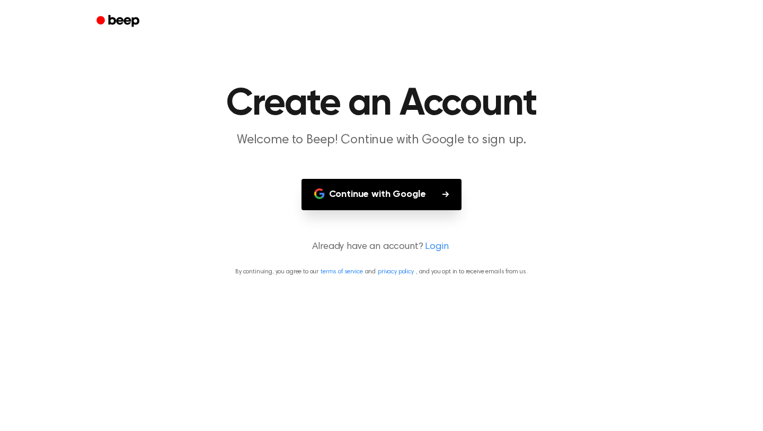 The image size is (763, 431). I want to click on a: Beep, so click(119, 21).